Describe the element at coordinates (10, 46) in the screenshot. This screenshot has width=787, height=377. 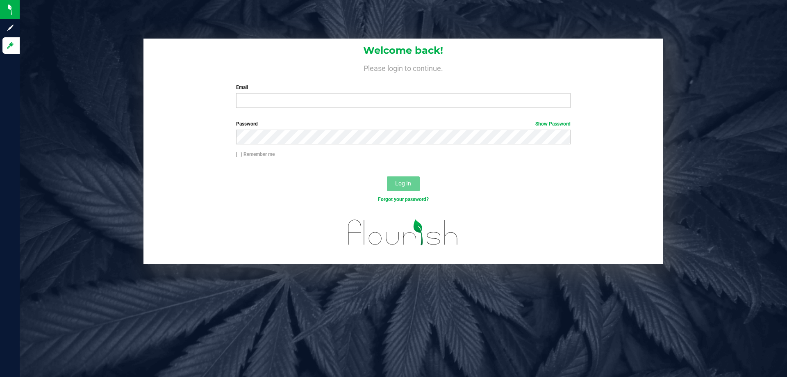
I see `inline-svg: Log in` at that location.